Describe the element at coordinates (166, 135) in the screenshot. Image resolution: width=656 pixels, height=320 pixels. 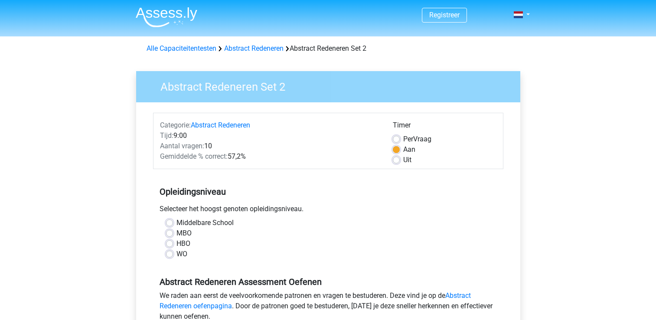
I see `span: Tijd:` at that location.